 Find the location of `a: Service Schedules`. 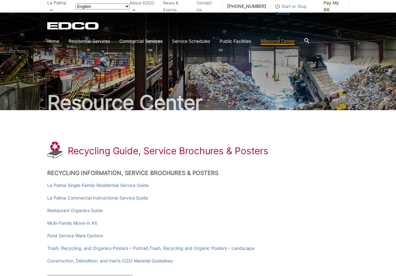

a: Service Schedules is located at coordinates (191, 41).